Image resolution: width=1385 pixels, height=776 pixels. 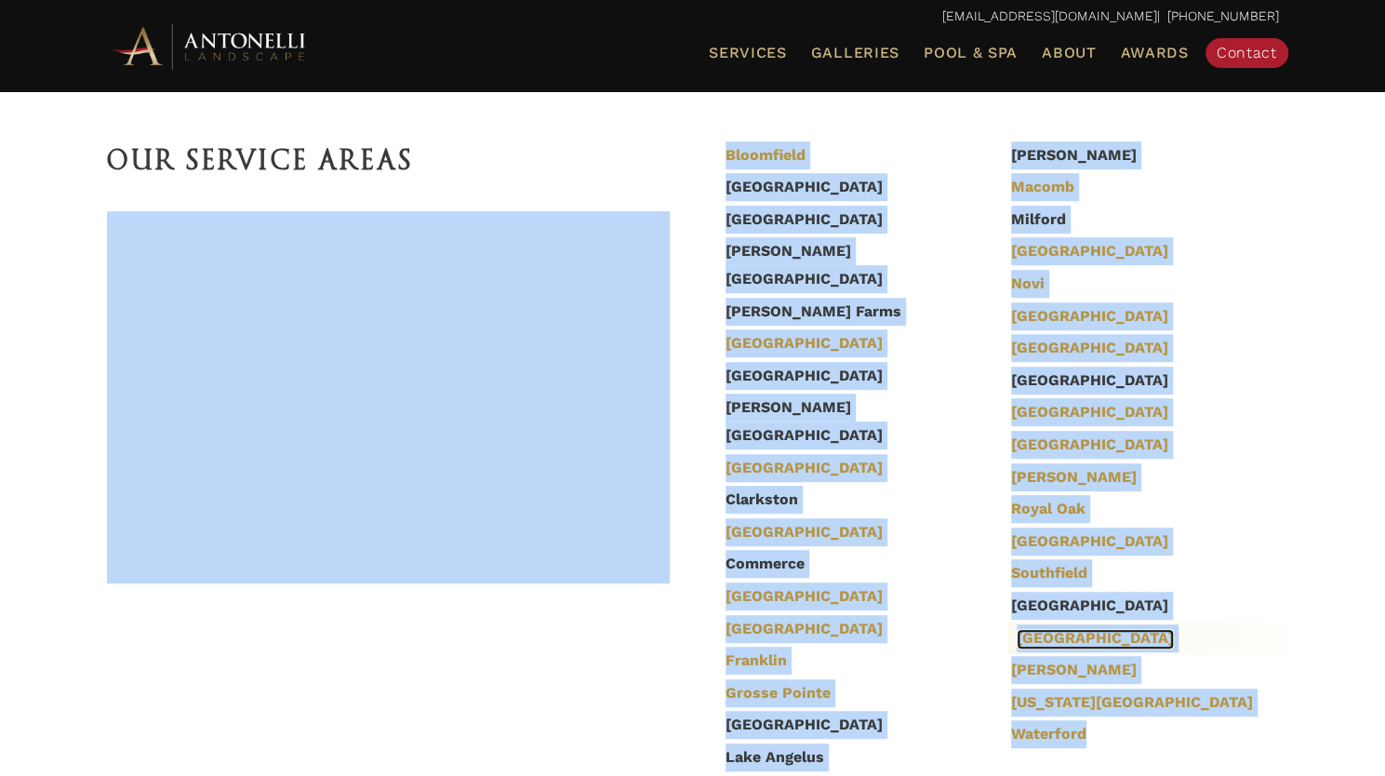 What do you see at coordinates (756, 661) in the screenshot?
I see `a: Franklin` at bounding box center [756, 661].